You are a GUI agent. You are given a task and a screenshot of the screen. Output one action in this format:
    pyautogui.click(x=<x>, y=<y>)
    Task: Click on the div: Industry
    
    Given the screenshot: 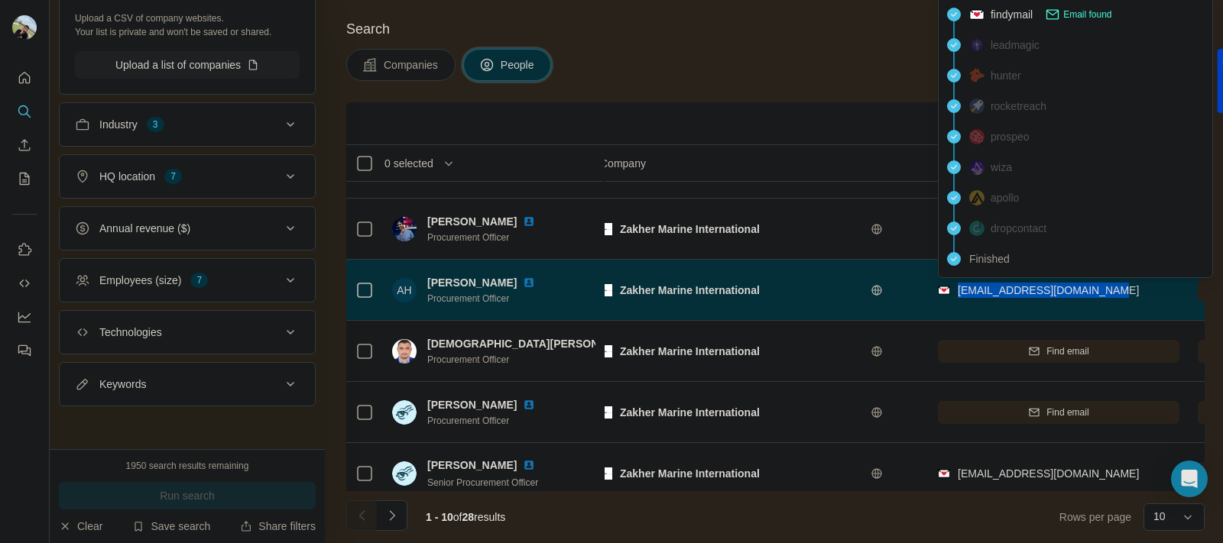 What is the action you would take?
    pyautogui.click(x=118, y=125)
    